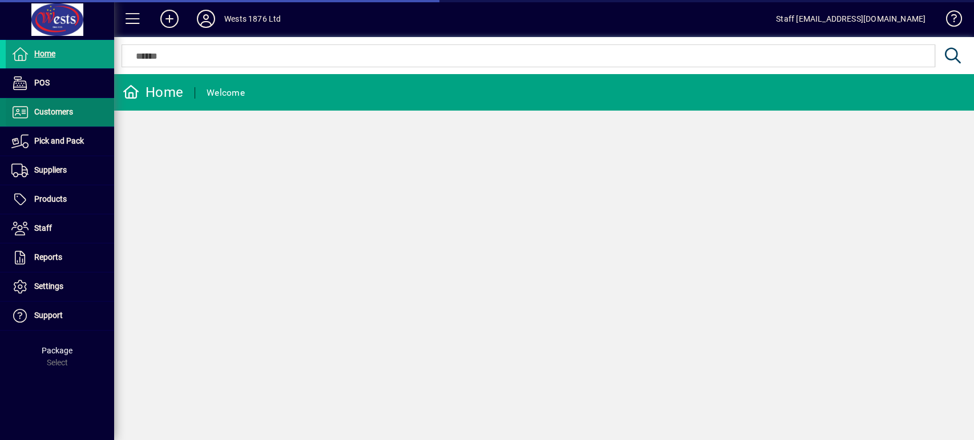  Describe the element at coordinates (43, 228) in the screenshot. I see `span: Staff` at that location.